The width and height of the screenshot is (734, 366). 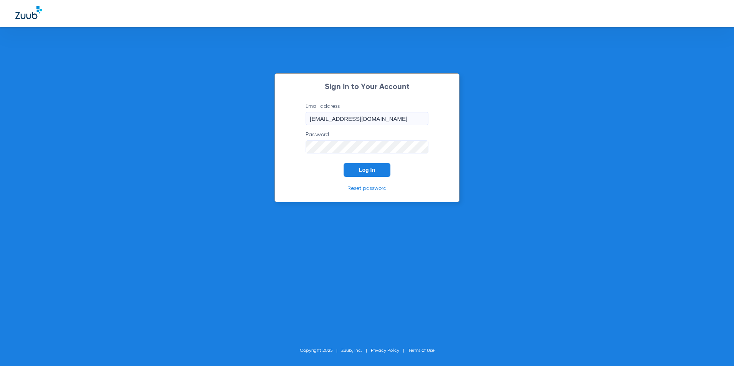 I want to click on span: Log In, so click(x=367, y=170).